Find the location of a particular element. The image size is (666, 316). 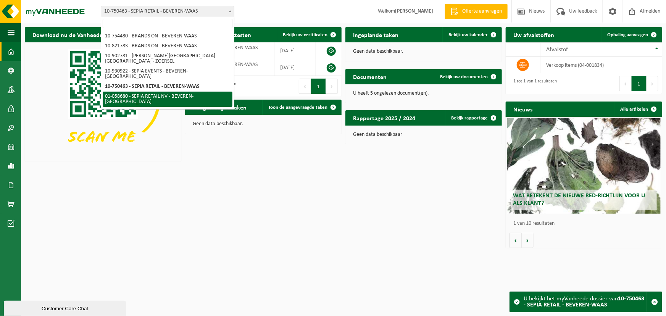

a: Ophaling aanvragen is located at coordinates (631, 35).